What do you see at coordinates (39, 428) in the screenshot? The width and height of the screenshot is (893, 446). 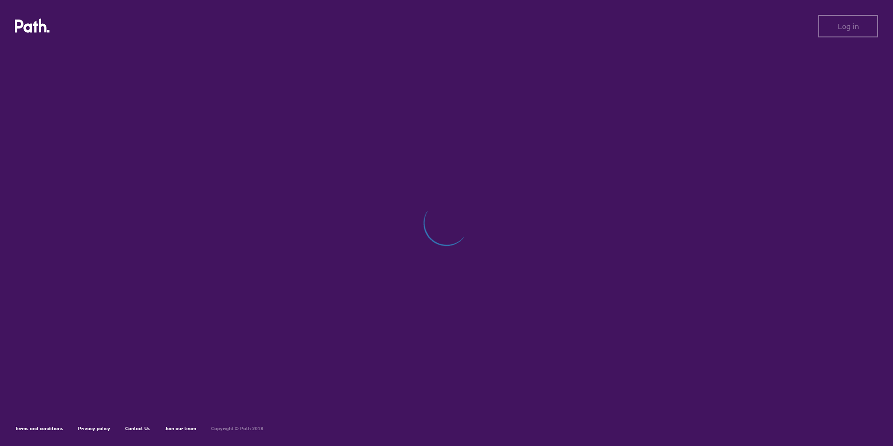 I see `a: Terms and conditions` at bounding box center [39, 428].